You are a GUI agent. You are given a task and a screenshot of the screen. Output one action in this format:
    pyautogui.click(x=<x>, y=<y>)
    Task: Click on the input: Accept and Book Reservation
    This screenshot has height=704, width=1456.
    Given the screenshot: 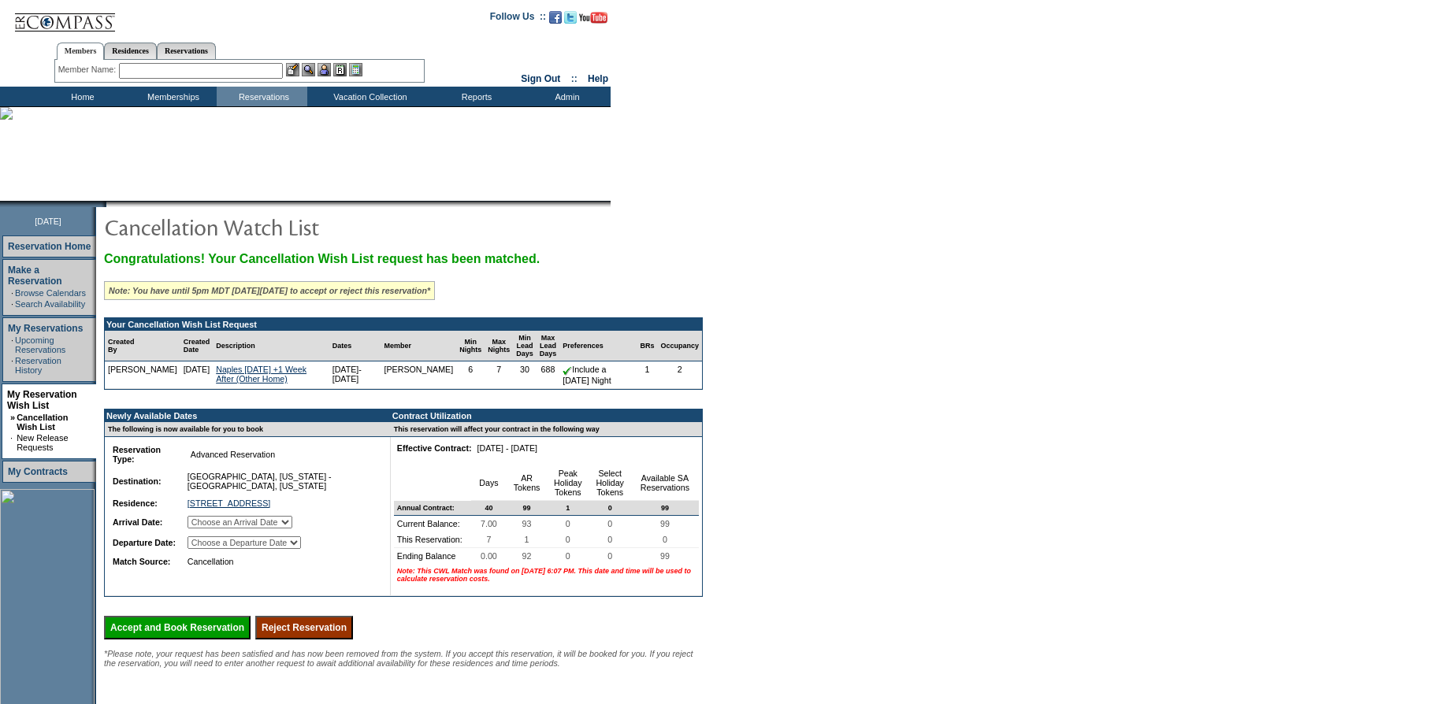 What is the action you would take?
    pyautogui.click(x=177, y=628)
    